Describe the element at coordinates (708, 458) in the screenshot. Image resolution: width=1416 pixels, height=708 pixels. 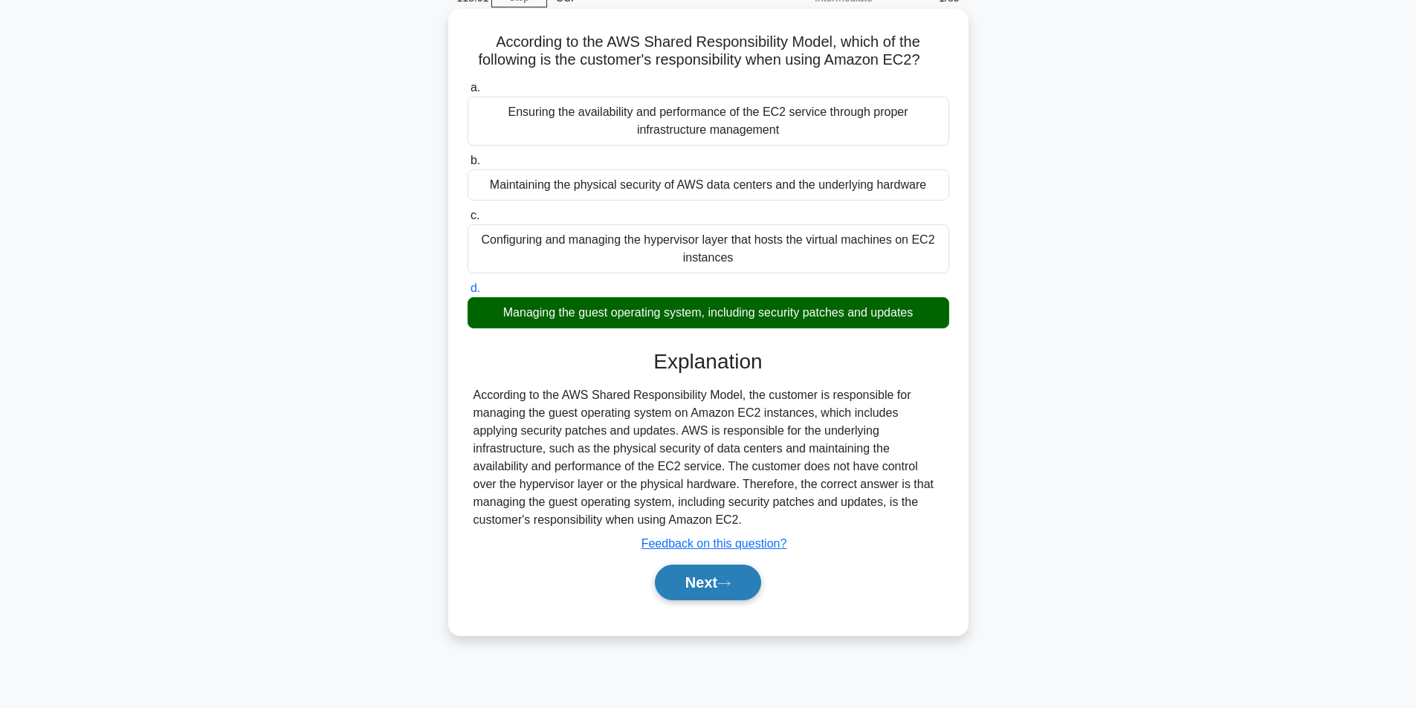
I see `div: According to the AWS Shared Responsibility Model, the customer is responsible for managing the gu...` at that location.